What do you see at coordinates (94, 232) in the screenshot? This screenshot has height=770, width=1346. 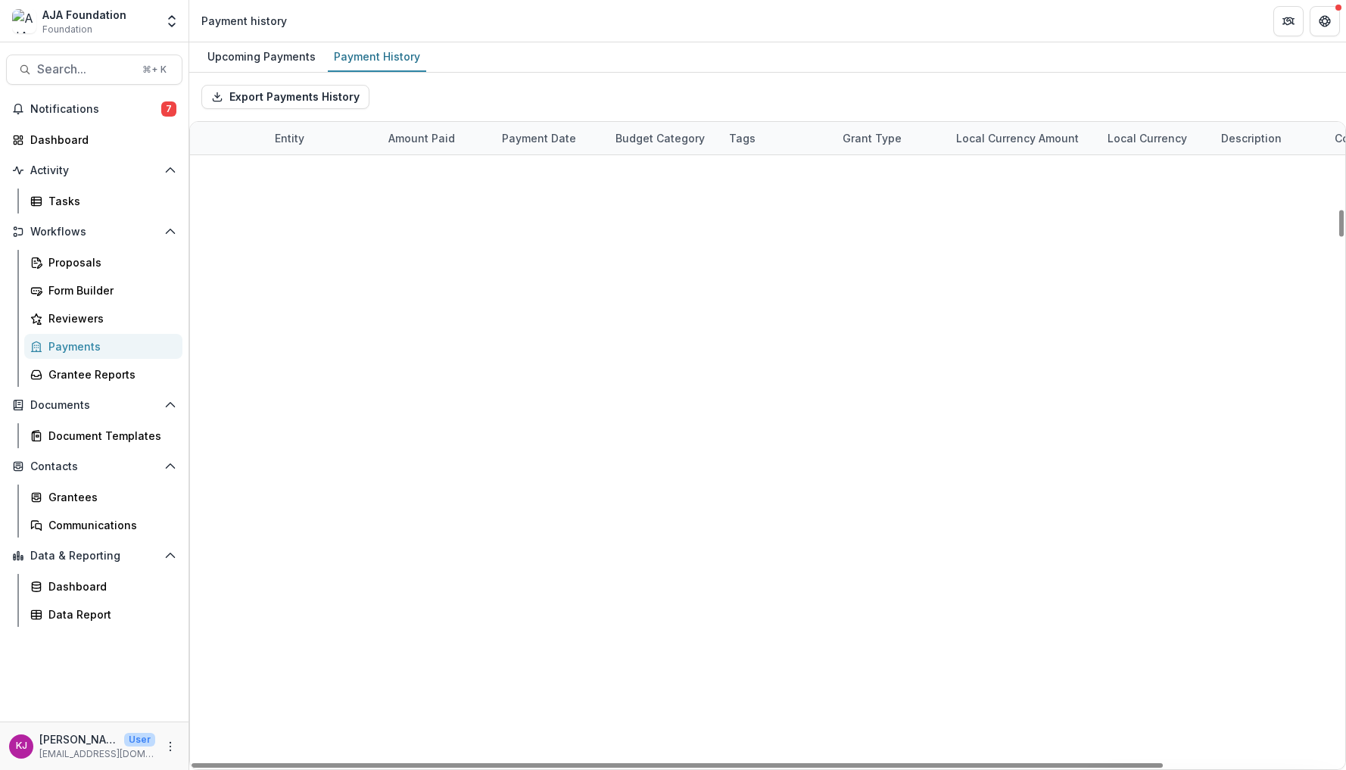 I see `span: Workflows` at bounding box center [94, 232].